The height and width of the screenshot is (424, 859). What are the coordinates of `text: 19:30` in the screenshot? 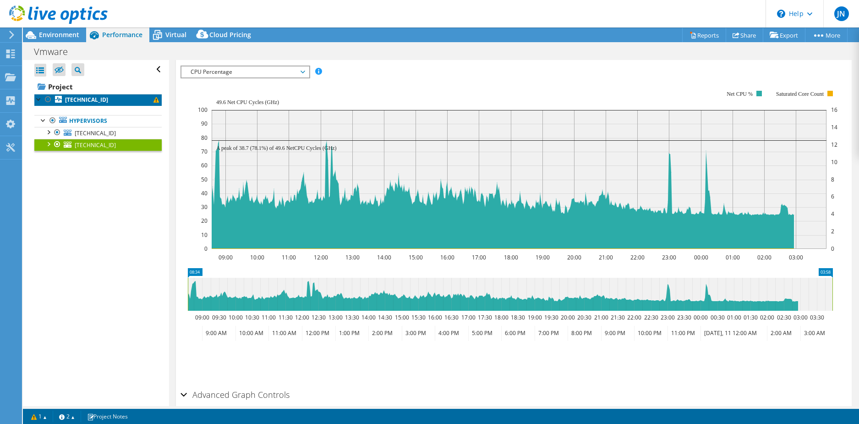 It's located at (551, 317).